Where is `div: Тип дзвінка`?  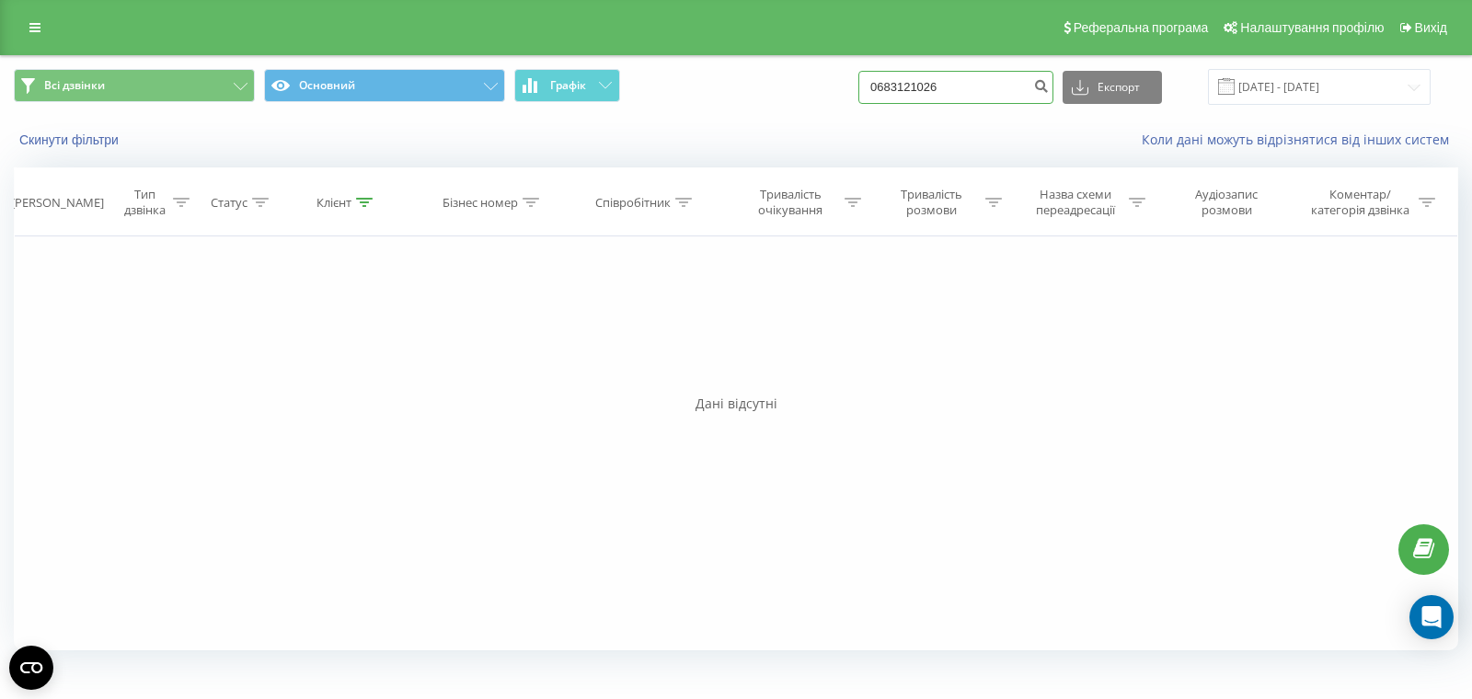 div: Тип дзвінка is located at coordinates (144, 202).